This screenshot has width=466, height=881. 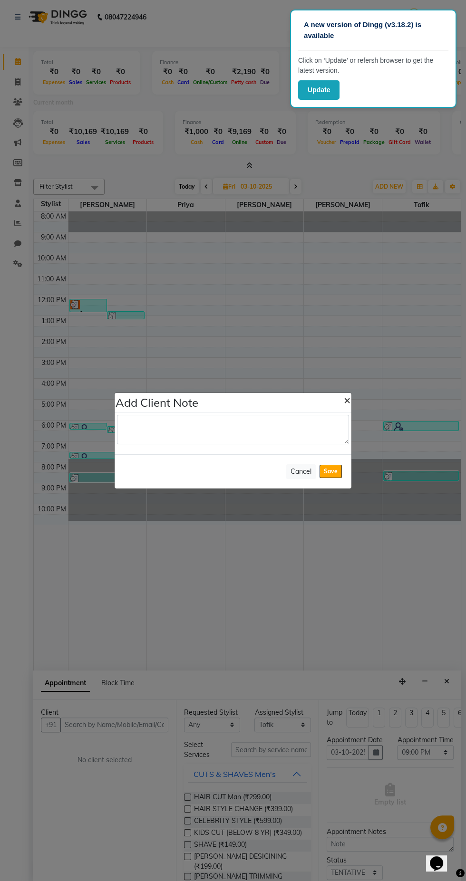 I want to click on button: Update, so click(x=318, y=90).